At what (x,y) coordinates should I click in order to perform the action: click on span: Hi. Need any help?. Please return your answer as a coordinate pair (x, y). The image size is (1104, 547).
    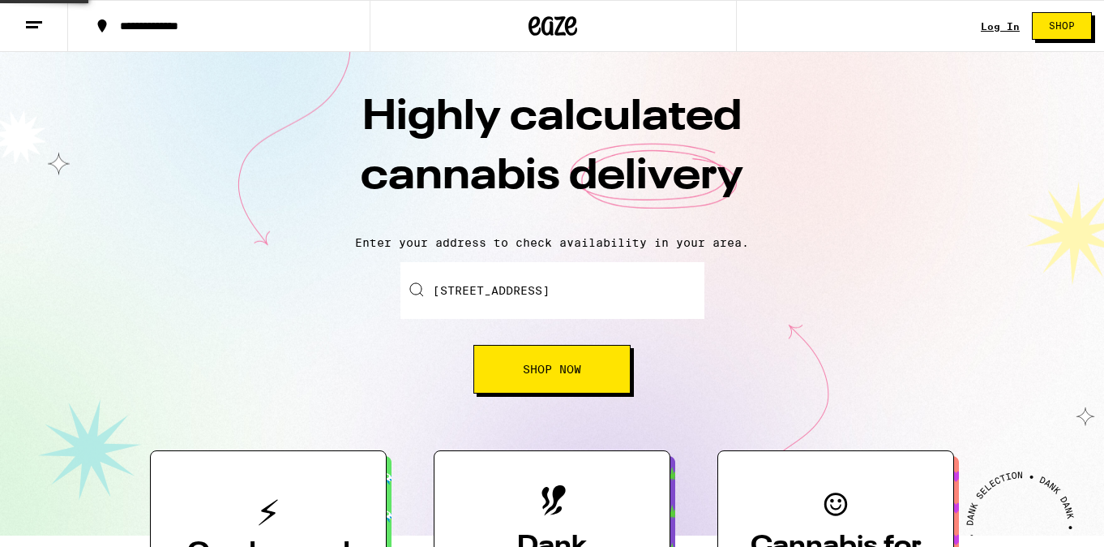
    Looking at the image, I should click on (63, 18).